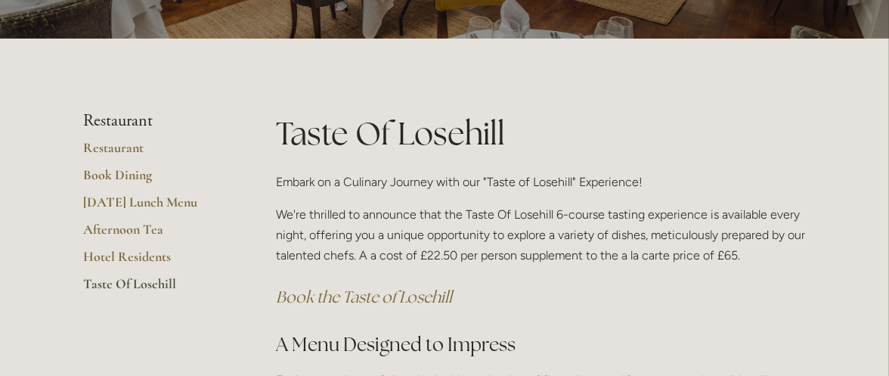  I want to click on em: Book the Taste of Losehill, so click(364, 296).